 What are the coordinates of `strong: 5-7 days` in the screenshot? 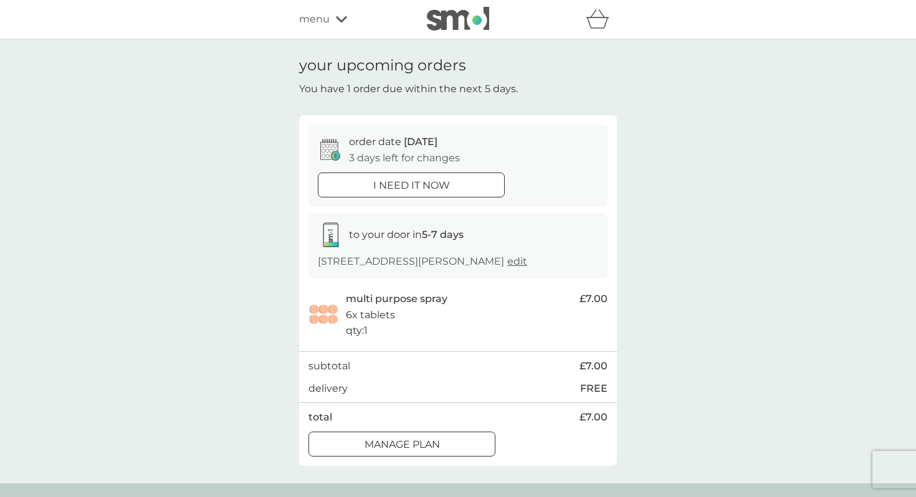 It's located at (443, 234).